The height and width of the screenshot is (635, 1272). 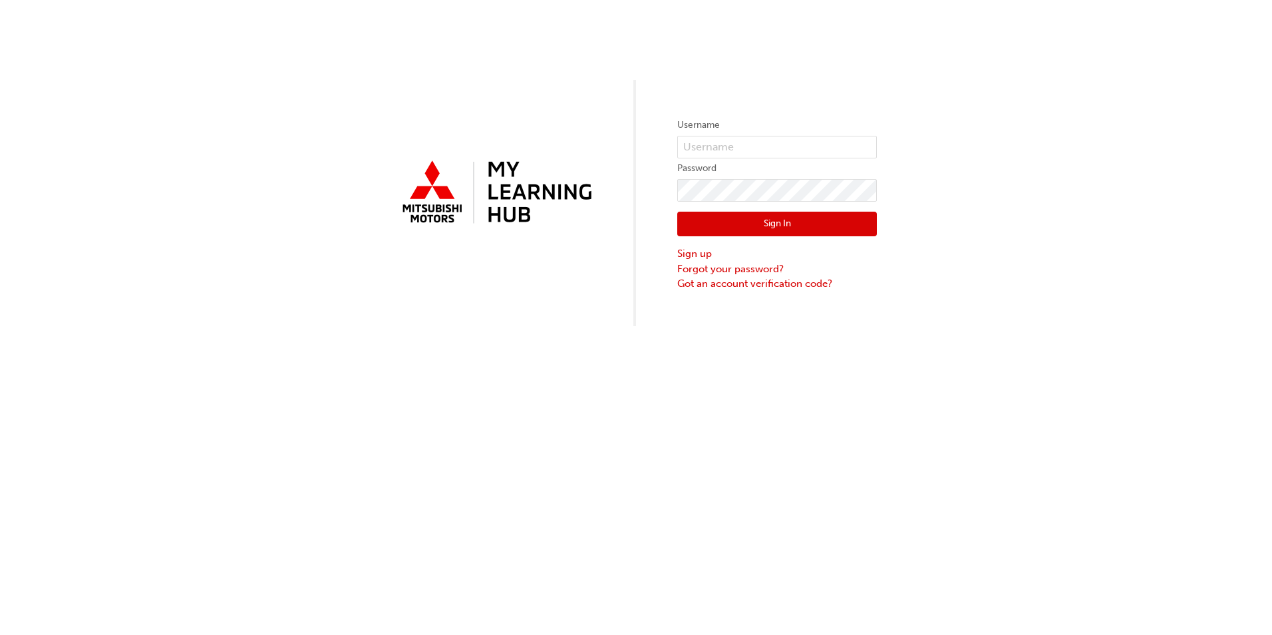 I want to click on label: Username, so click(x=777, y=125).